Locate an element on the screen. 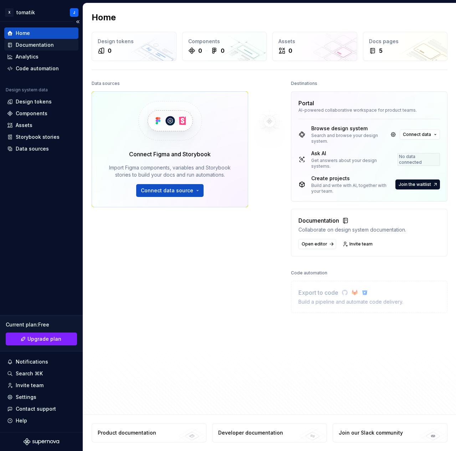 This screenshot has height=451, width=456. div: X is located at coordinates (9, 12).